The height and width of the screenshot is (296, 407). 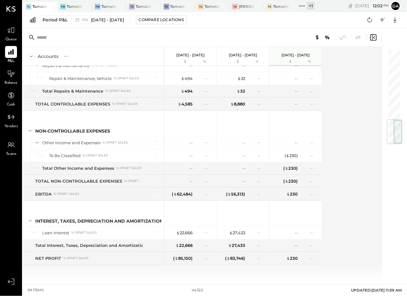 I want to click on a: Vendors, so click(x=11, y=120).